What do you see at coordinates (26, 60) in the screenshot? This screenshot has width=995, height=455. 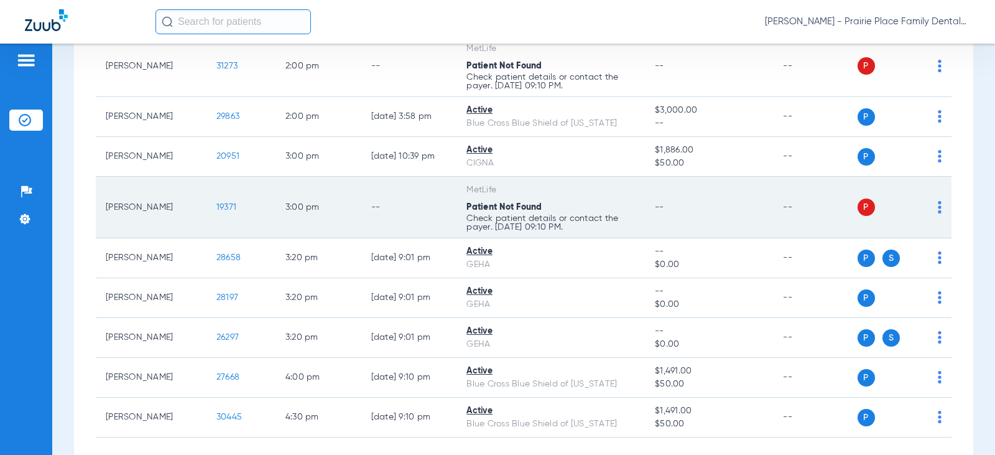 I see `img: hamburger-icon` at bounding box center [26, 60].